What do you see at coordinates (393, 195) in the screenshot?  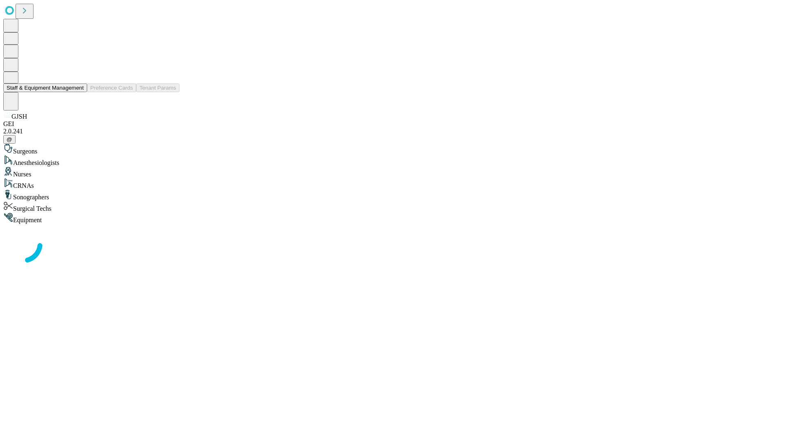 I see `div: Sonographers` at bounding box center [393, 195].